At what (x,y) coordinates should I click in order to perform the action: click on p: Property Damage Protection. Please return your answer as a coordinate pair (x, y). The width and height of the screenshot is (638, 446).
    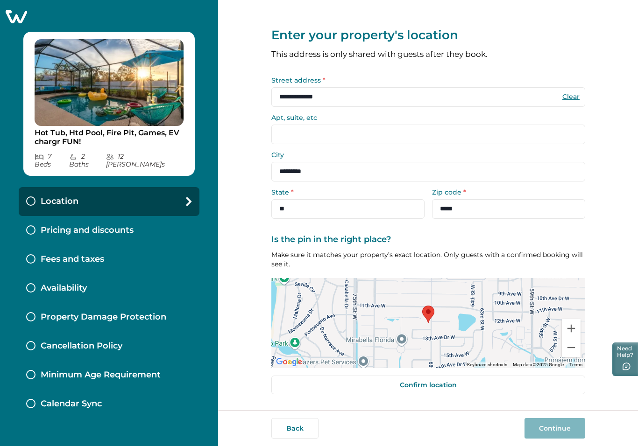
    Looking at the image, I should click on (103, 317).